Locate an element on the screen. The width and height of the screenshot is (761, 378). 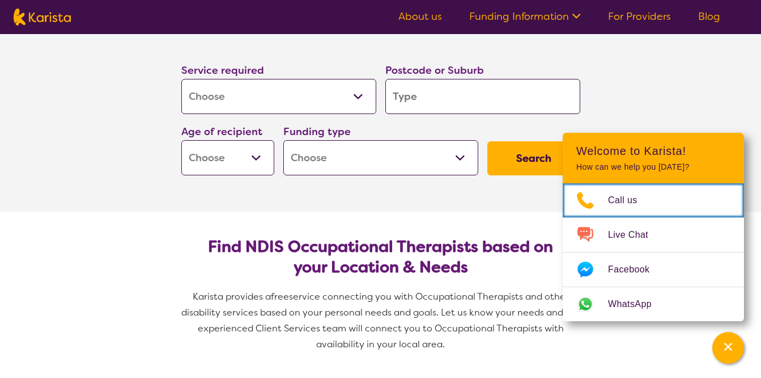
img: Karista logo is located at coordinates (42, 17).